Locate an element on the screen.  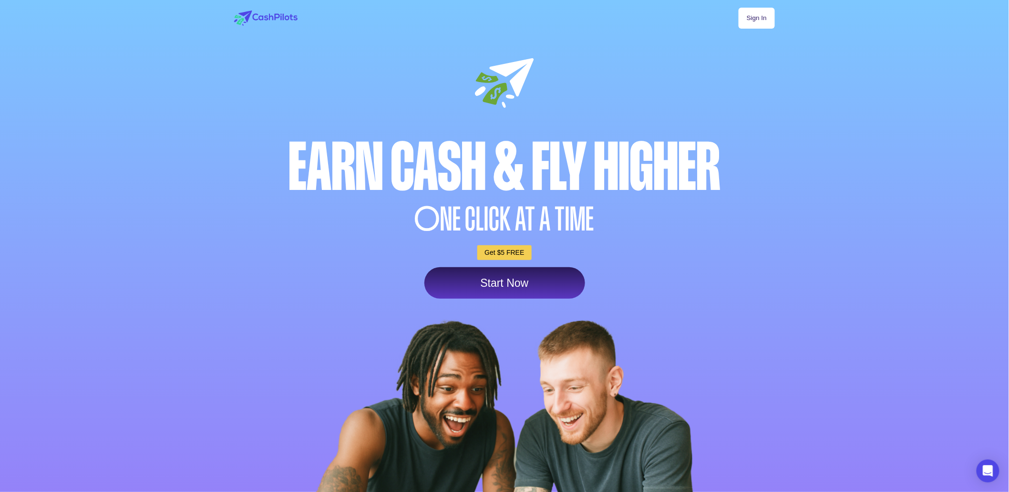
div: NE CLICK AT A TIME is located at coordinates (504, 219).